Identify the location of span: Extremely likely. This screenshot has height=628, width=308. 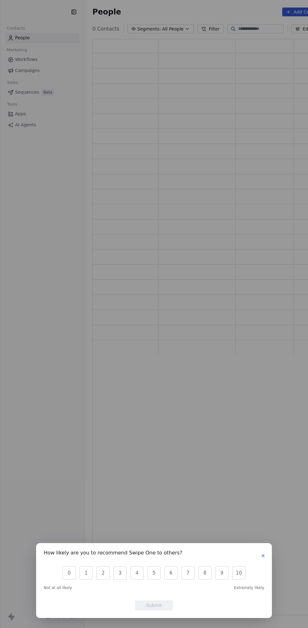
(249, 588).